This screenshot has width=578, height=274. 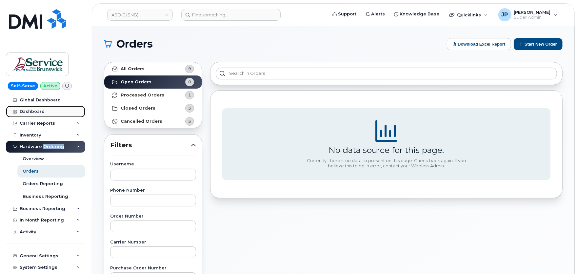 What do you see at coordinates (387, 150) in the screenshot?
I see `div: No data source for this page.` at bounding box center [387, 150].